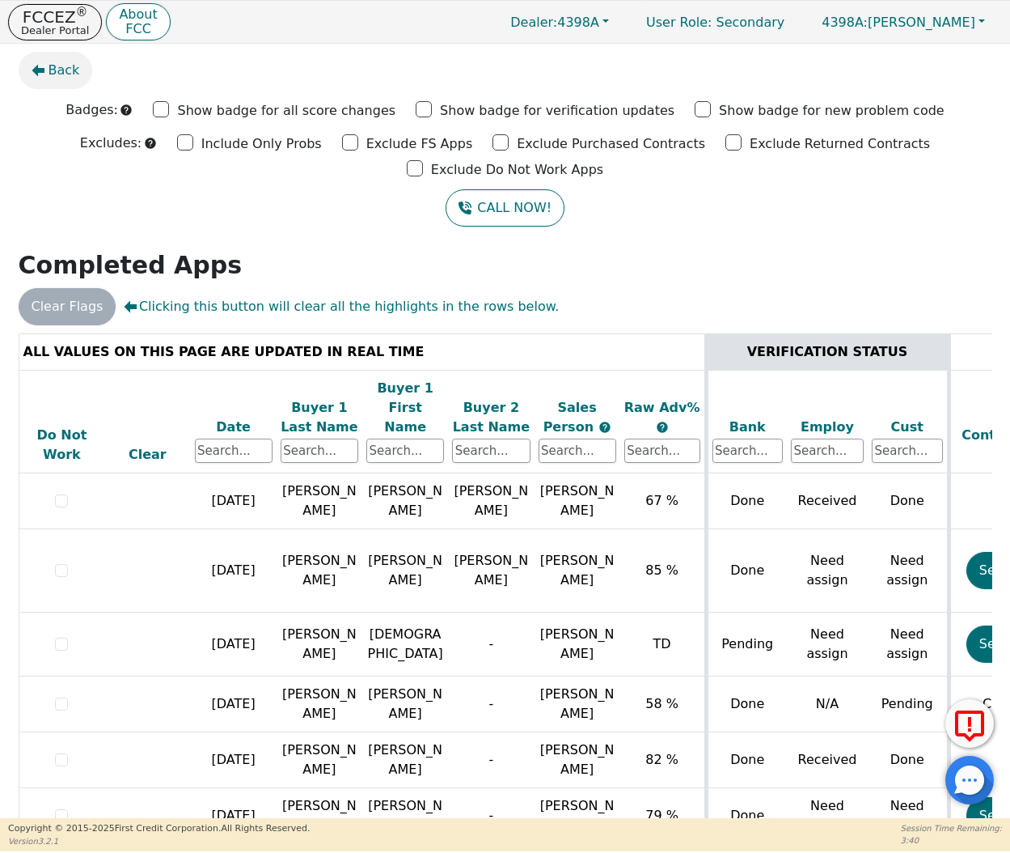 This screenshot has width=1010, height=853. What do you see at coordinates (320, 417) in the screenshot?
I see `div: Buyer 1 Last Name` at bounding box center [320, 417].